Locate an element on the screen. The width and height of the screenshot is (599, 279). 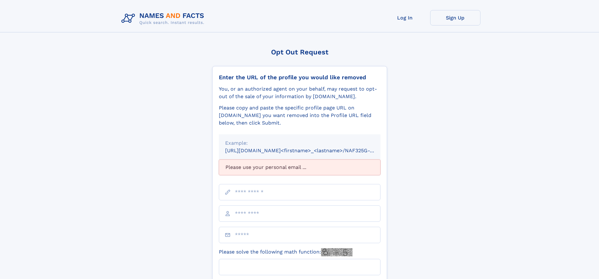
div: Example: is located at coordinates (300, 143).